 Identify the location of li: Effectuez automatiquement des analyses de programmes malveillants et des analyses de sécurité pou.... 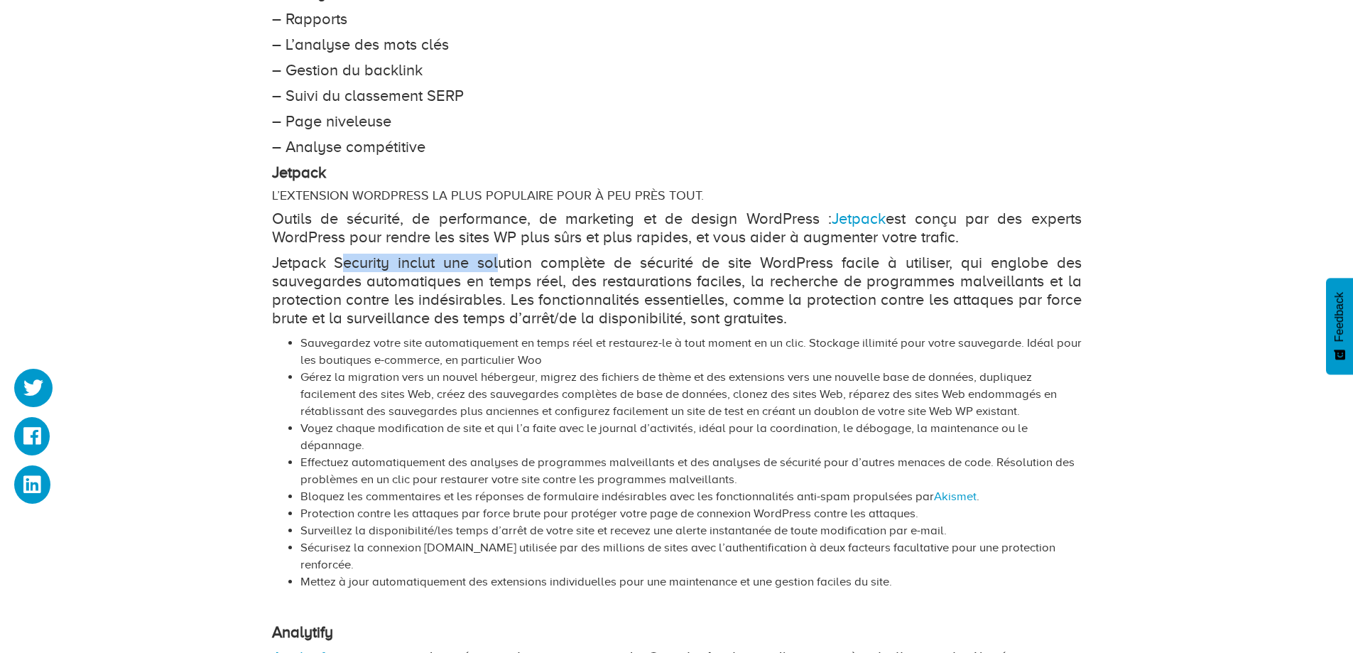
(691, 471).